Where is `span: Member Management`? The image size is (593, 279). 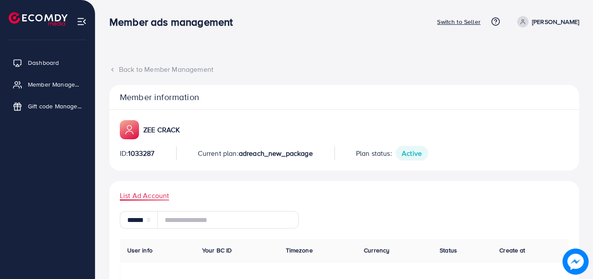
span: Member Management is located at coordinates (55, 84).